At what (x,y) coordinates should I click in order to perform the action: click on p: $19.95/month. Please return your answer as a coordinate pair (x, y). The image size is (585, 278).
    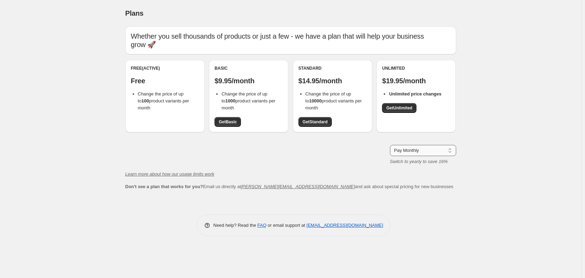
    Looking at the image, I should click on (416, 81).